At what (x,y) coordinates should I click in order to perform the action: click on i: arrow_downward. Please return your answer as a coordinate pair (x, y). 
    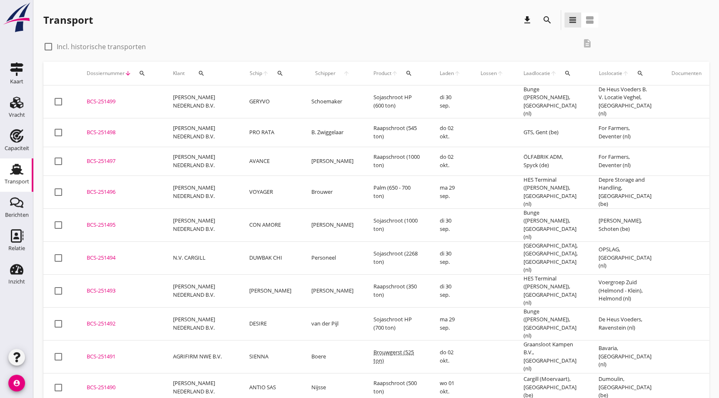
    Looking at the image, I should click on (128, 73).